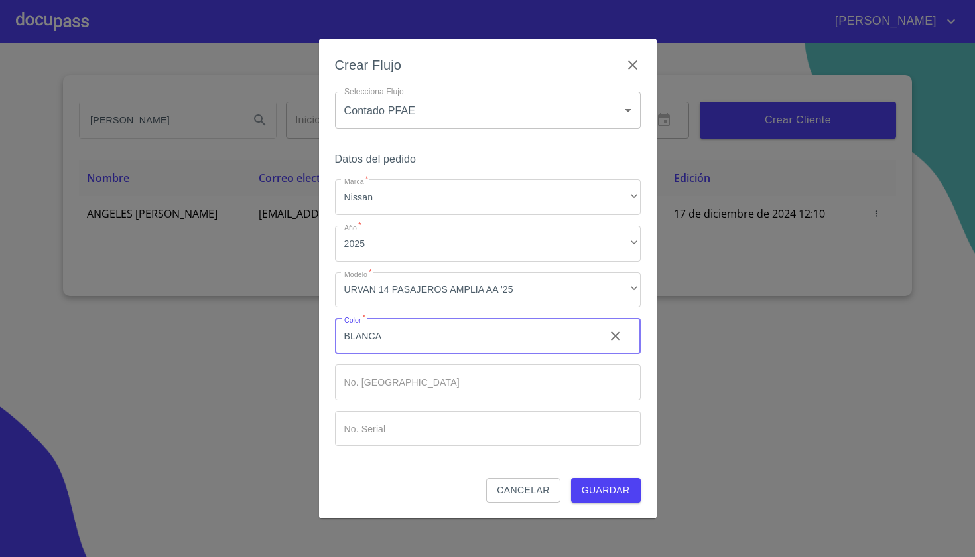 The width and height of the screenshot is (975, 557). Describe the element at coordinates (523, 490) in the screenshot. I see `span: Cancelar` at that location.